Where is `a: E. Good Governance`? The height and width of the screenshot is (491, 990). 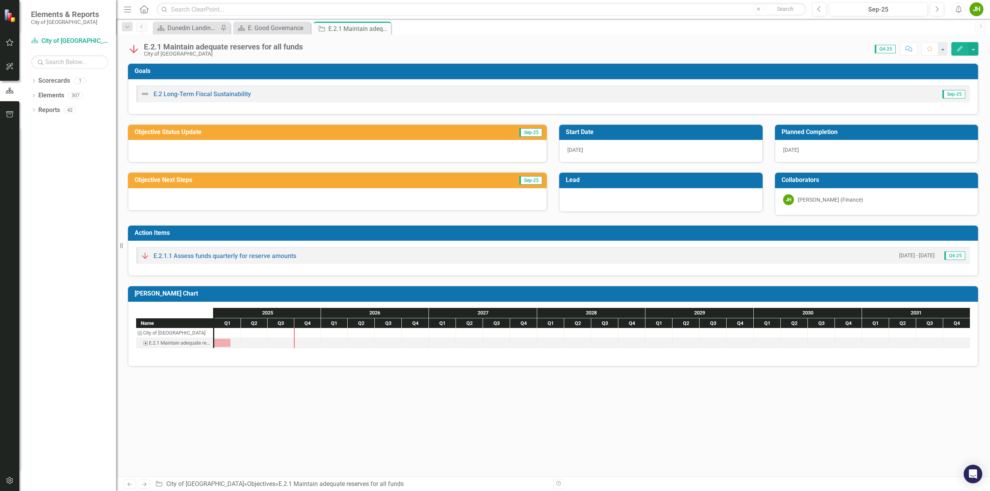 a: E. Good Governance is located at coordinates (272, 28).